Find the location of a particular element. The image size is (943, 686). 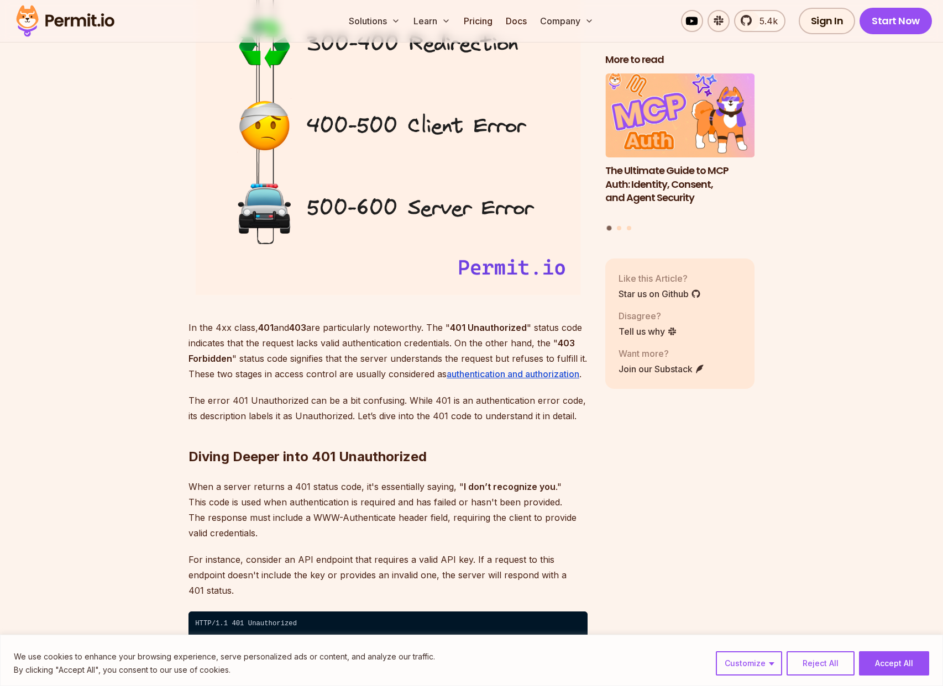

p: We use cookies to enhance your browsing experience, serve personalized ads or content, and analyz... is located at coordinates (224, 657).